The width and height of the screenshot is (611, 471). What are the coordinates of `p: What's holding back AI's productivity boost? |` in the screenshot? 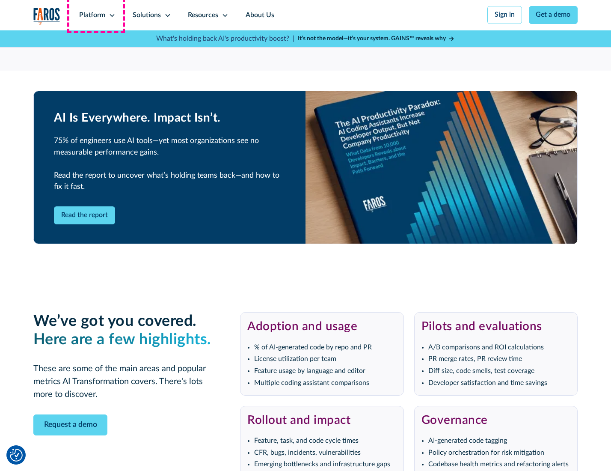 It's located at (225, 39).